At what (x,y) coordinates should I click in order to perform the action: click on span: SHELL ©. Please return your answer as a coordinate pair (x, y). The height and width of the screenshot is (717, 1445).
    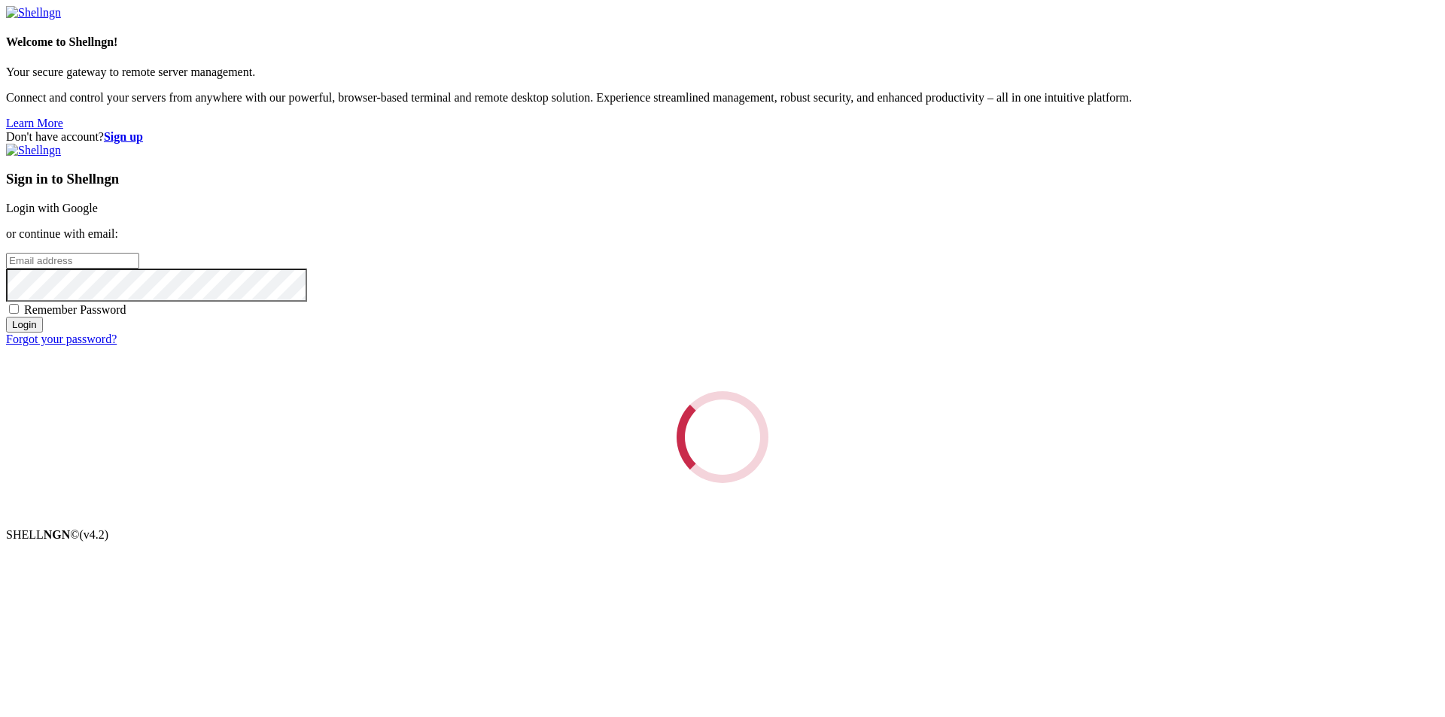
    Looking at the image, I should click on (57, 534).